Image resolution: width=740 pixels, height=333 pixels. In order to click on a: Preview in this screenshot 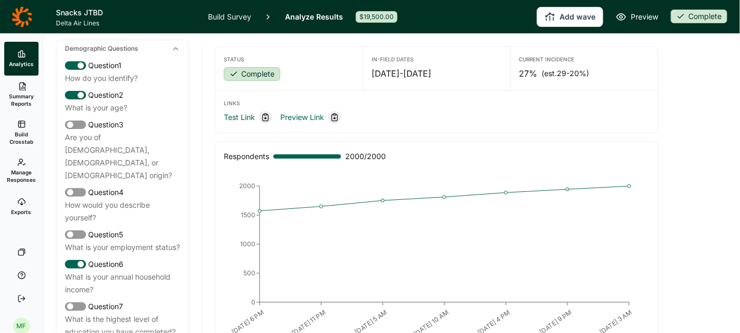, I will do `click(637, 17)`.